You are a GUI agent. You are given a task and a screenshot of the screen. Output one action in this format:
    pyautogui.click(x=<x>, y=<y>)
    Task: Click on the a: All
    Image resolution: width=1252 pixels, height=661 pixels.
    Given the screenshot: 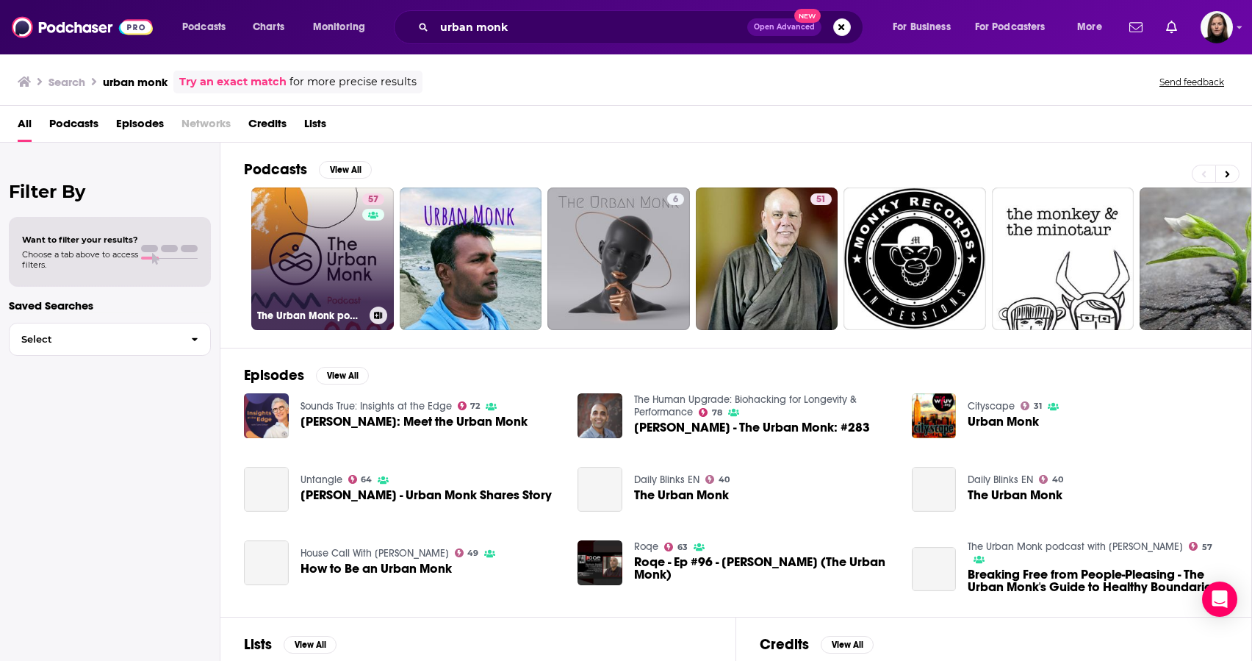 What is the action you would take?
    pyautogui.click(x=24, y=126)
    